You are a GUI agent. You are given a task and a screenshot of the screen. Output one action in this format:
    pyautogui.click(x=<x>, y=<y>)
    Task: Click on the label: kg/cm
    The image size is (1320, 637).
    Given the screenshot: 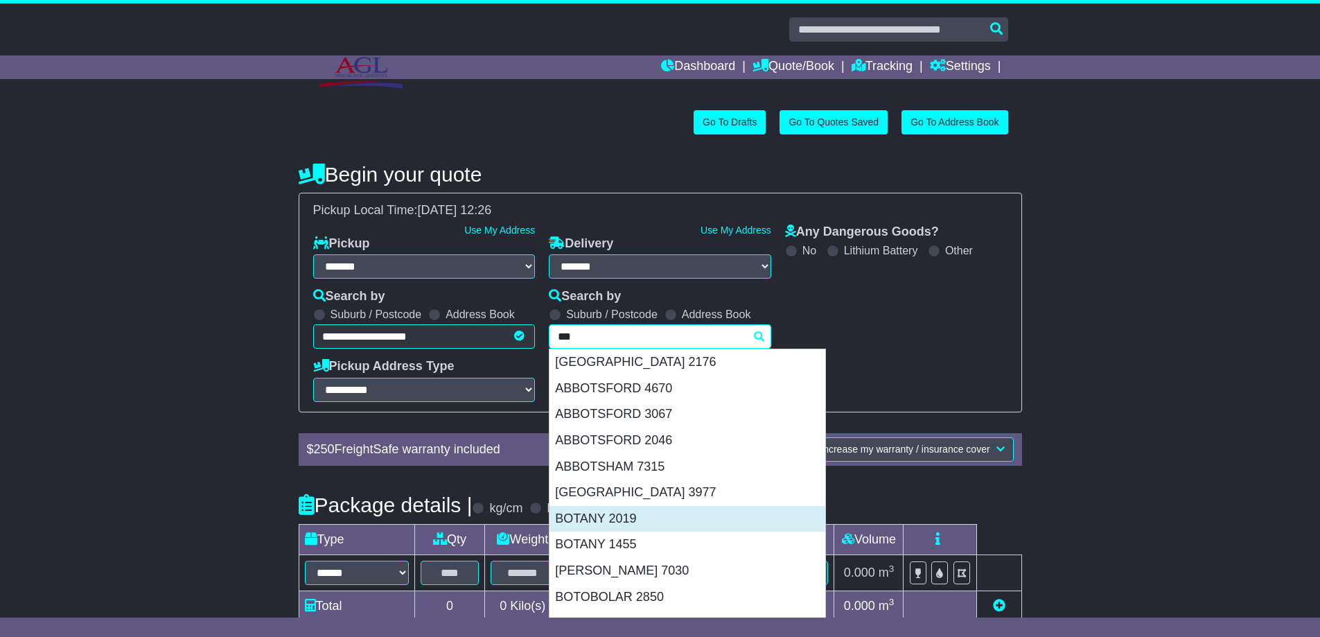 What is the action you would take?
    pyautogui.click(x=506, y=509)
    